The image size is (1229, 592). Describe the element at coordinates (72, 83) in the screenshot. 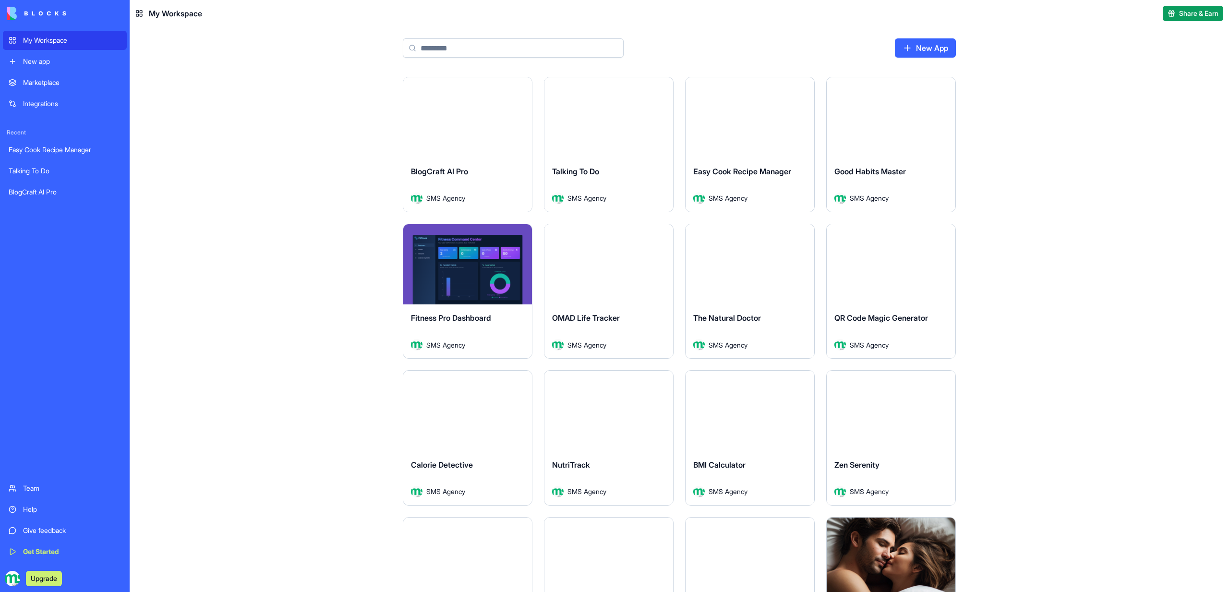

I see `div: Marketplace` at that location.